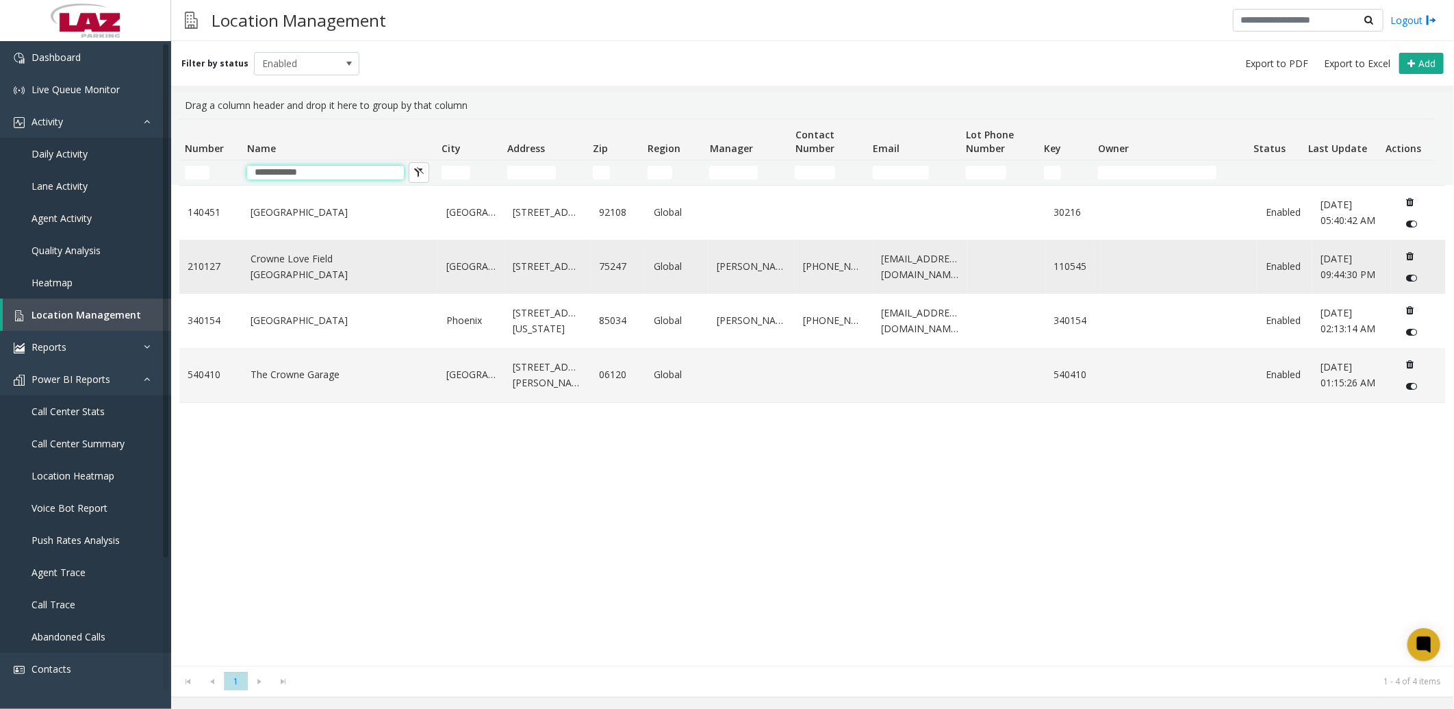  Describe the element at coordinates (544, 173) in the screenshot. I see `td: Address Filter` at that location.